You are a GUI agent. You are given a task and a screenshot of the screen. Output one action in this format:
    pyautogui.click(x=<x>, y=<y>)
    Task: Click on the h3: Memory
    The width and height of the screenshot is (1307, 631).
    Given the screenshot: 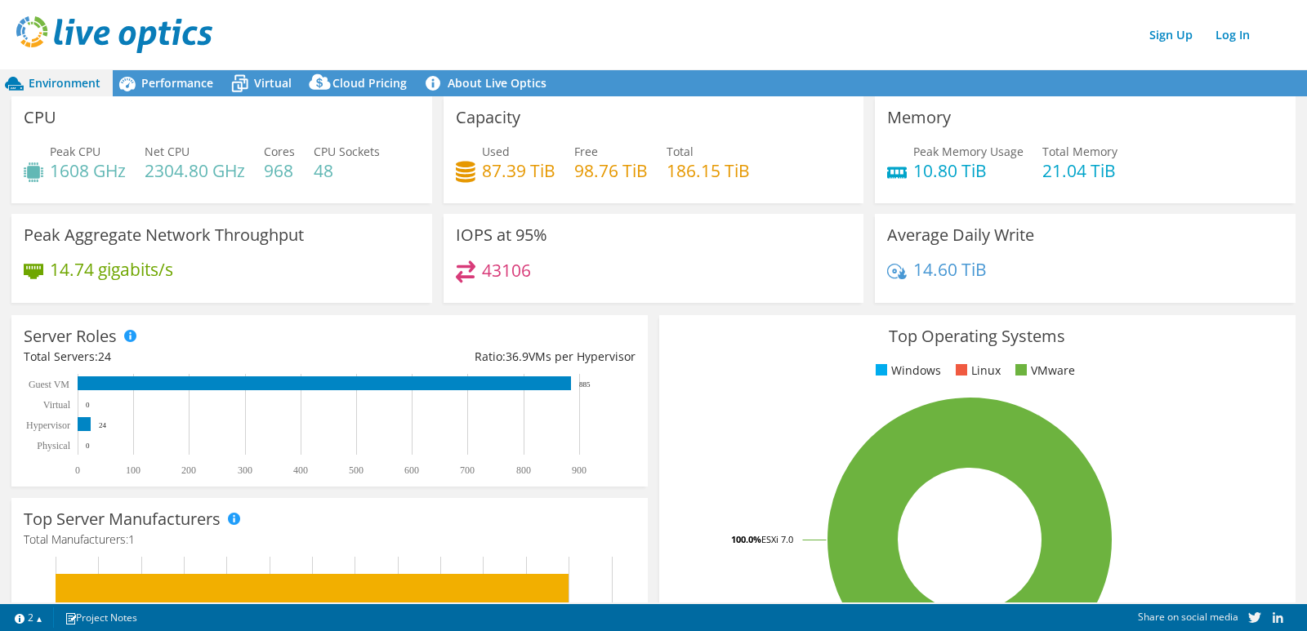 What is the action you would take?
    pyautogui.click(x=919, y=118)
    